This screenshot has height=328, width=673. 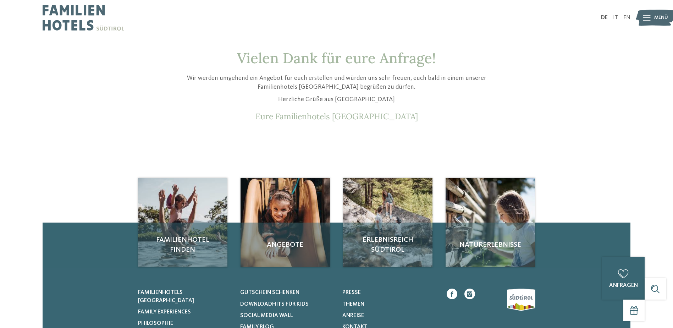 What do you see at coordinates (627, 18) in the screenshot?
I see `a: EN` at bounding box center [627, 18].